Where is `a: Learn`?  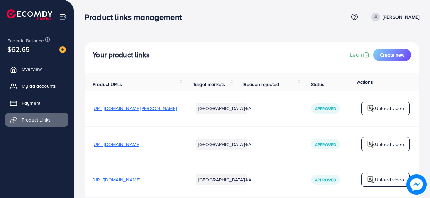
a: Learn is located at coordinates (361, 54).